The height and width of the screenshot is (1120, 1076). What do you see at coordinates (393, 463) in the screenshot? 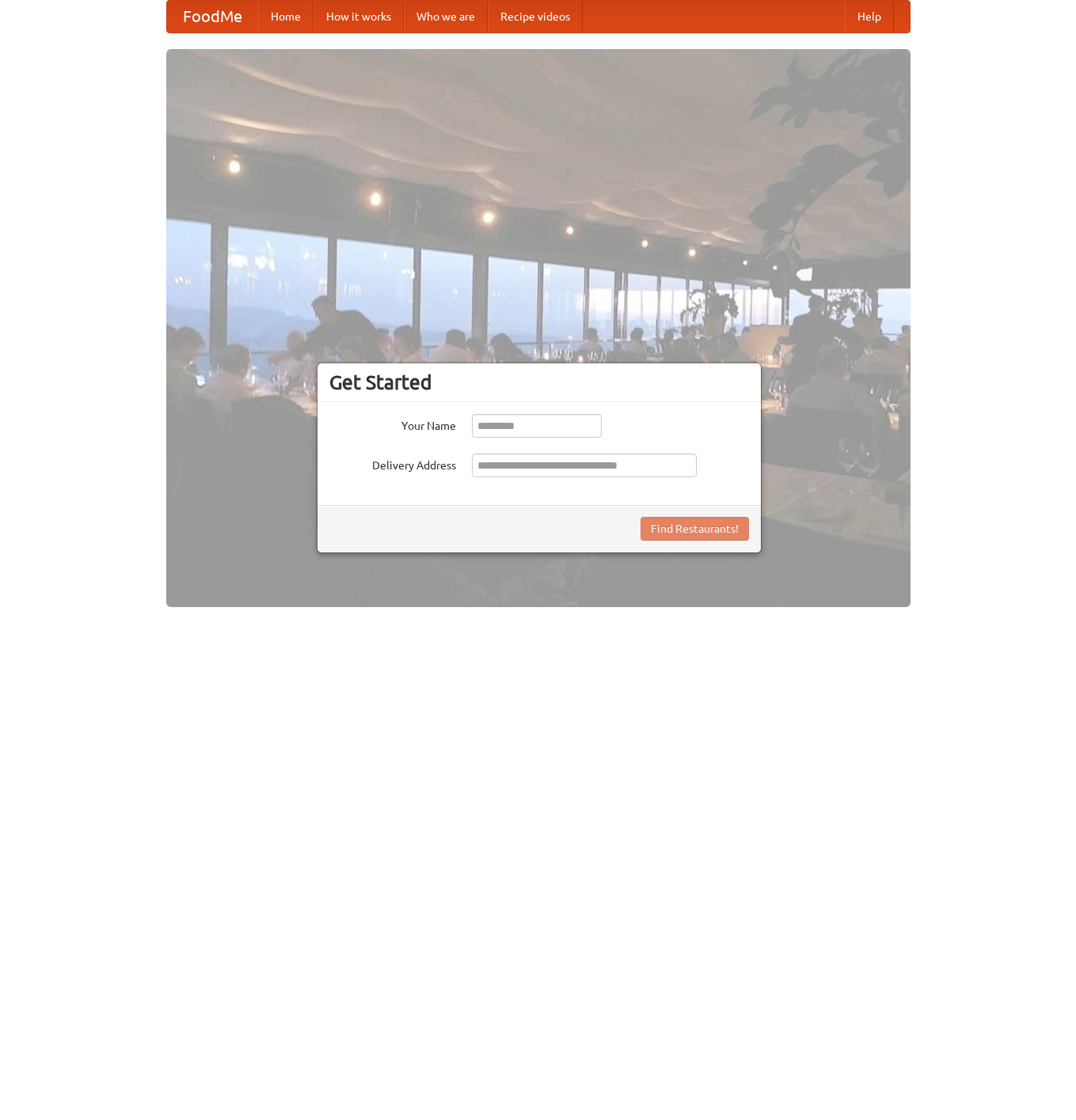
I see `label: Delivery Address` at bounding box center [393, 463].